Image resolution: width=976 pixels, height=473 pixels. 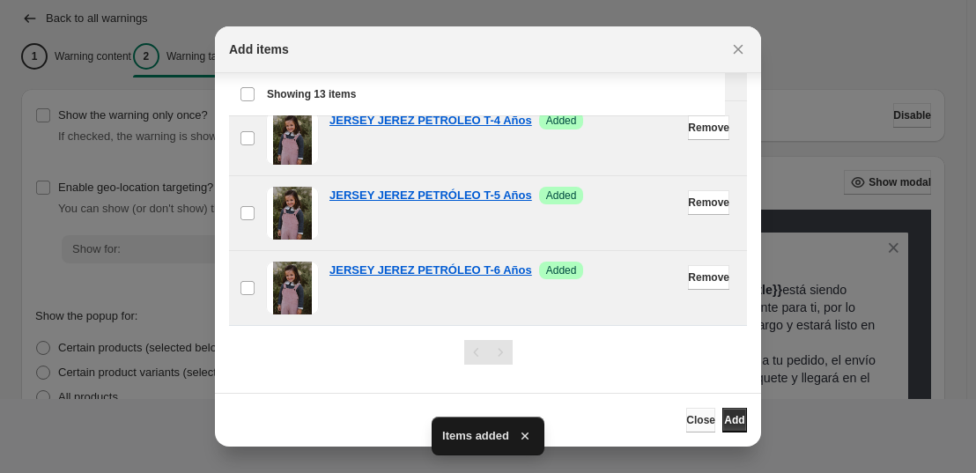 I want to click on nav: Pagination, so click(x=488, y=352).